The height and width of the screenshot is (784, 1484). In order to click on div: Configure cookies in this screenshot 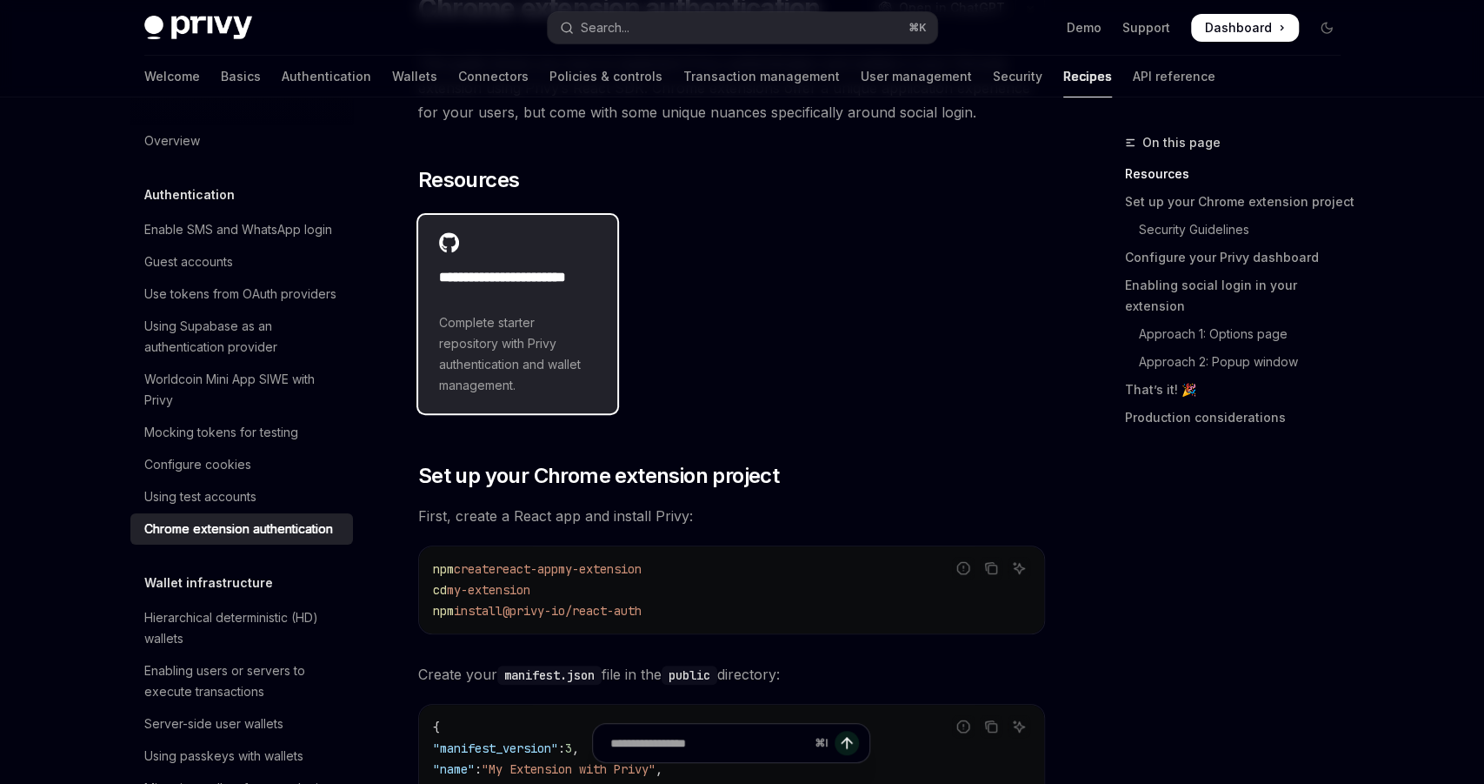, I will do `click(197, 464)`.